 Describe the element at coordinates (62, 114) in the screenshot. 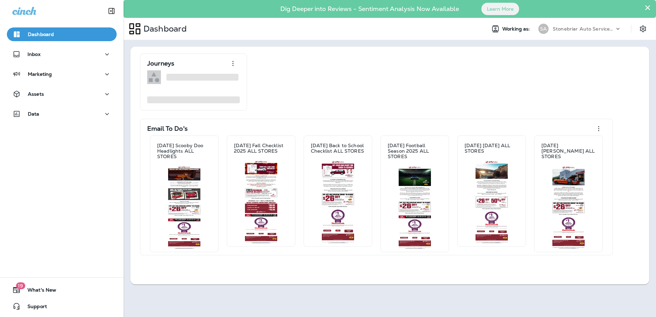

I see `button: Data` at that location.